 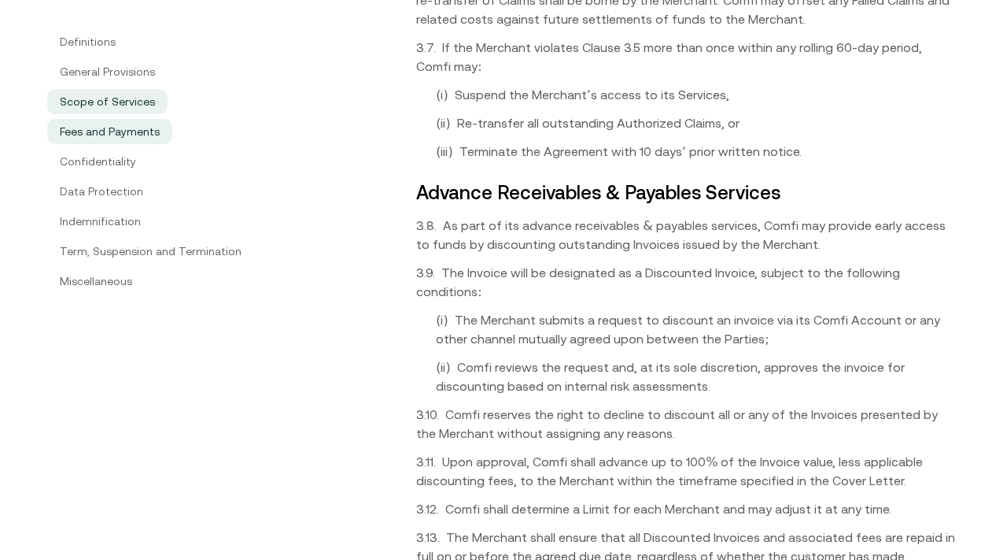 What do you see at coordinates (688, 423) in the screenshot?
I see `p: 3.10. Comfi reserves the right to decline to discount all or any of the Invoices presented by the...` at bounding box center [688, 423].